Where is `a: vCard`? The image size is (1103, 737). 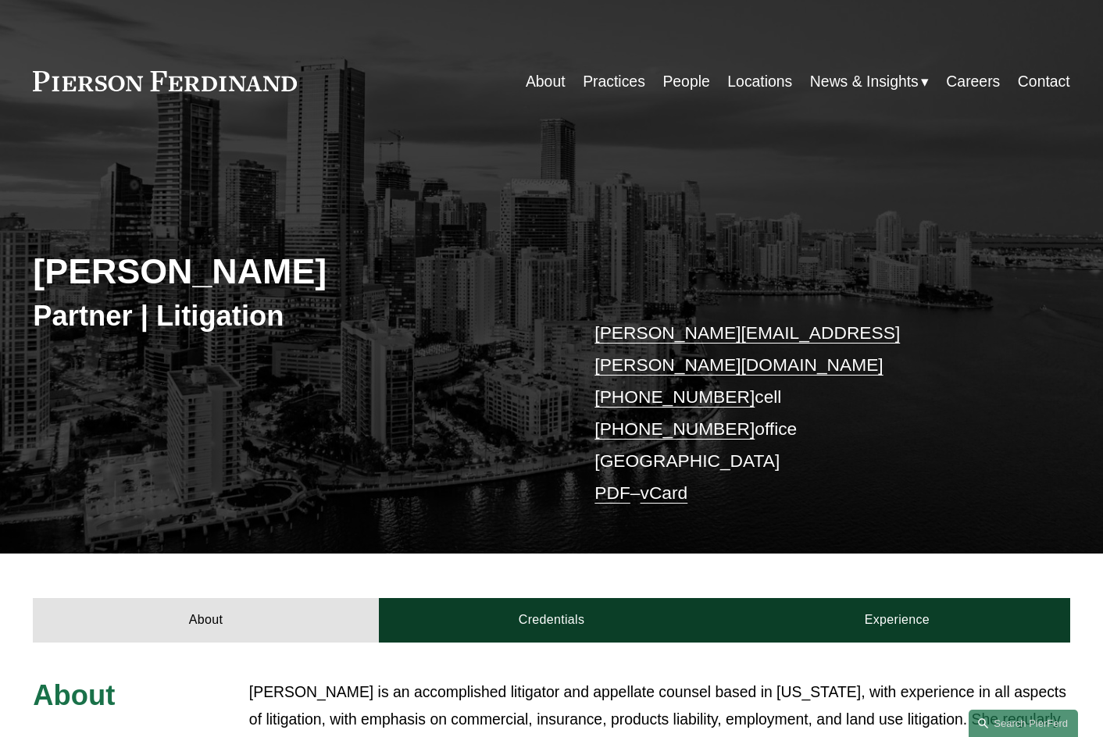
a: vCard is located at coordinates (664, 493).